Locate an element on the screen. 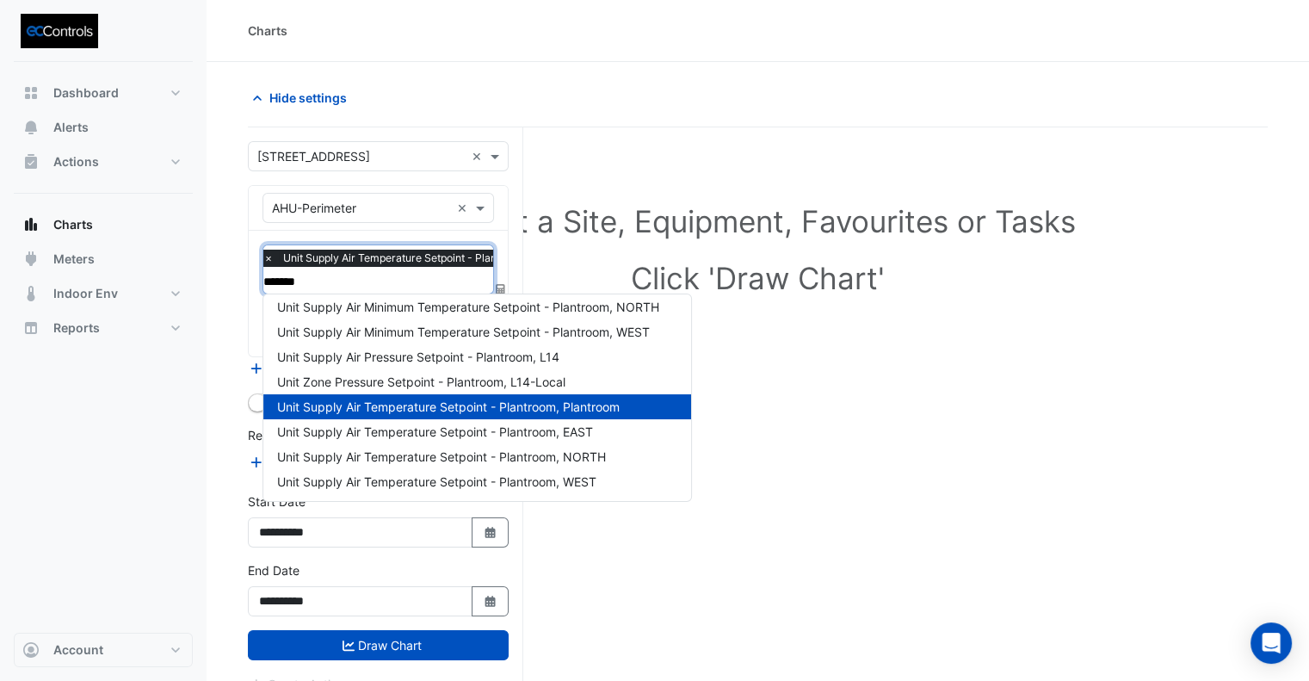 Image resolution: width=1309 pixels, height=681 pixels. button: Actions is located at coordinates (103, 162).